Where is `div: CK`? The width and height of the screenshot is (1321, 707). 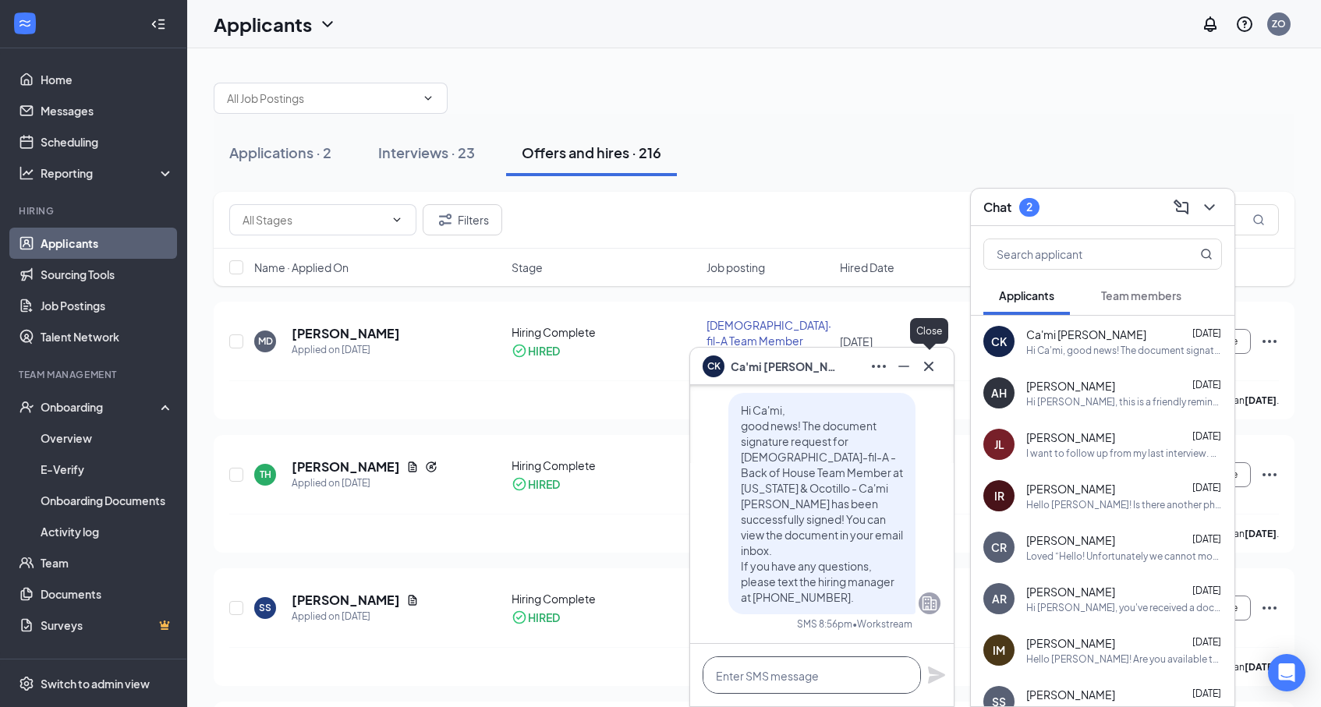 div: CK is located at coordinates (999, 342).